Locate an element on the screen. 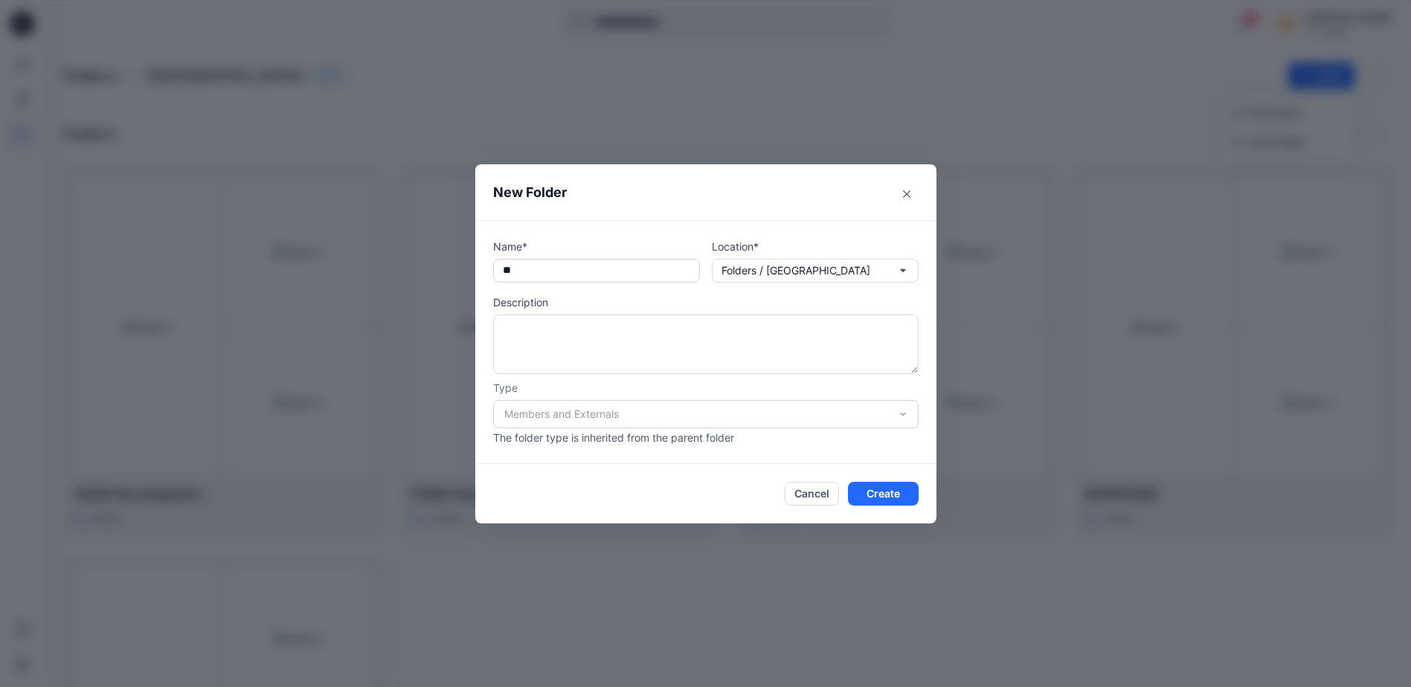 This screenshot has height=687, width=1411. p: Name* is located at coordinates (596, 246).